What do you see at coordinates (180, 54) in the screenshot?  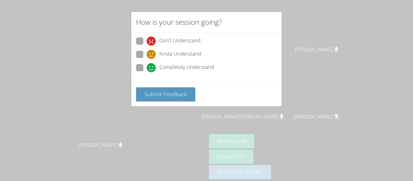 I see `span: Kinda Understand` at bounding box center [180, 54].